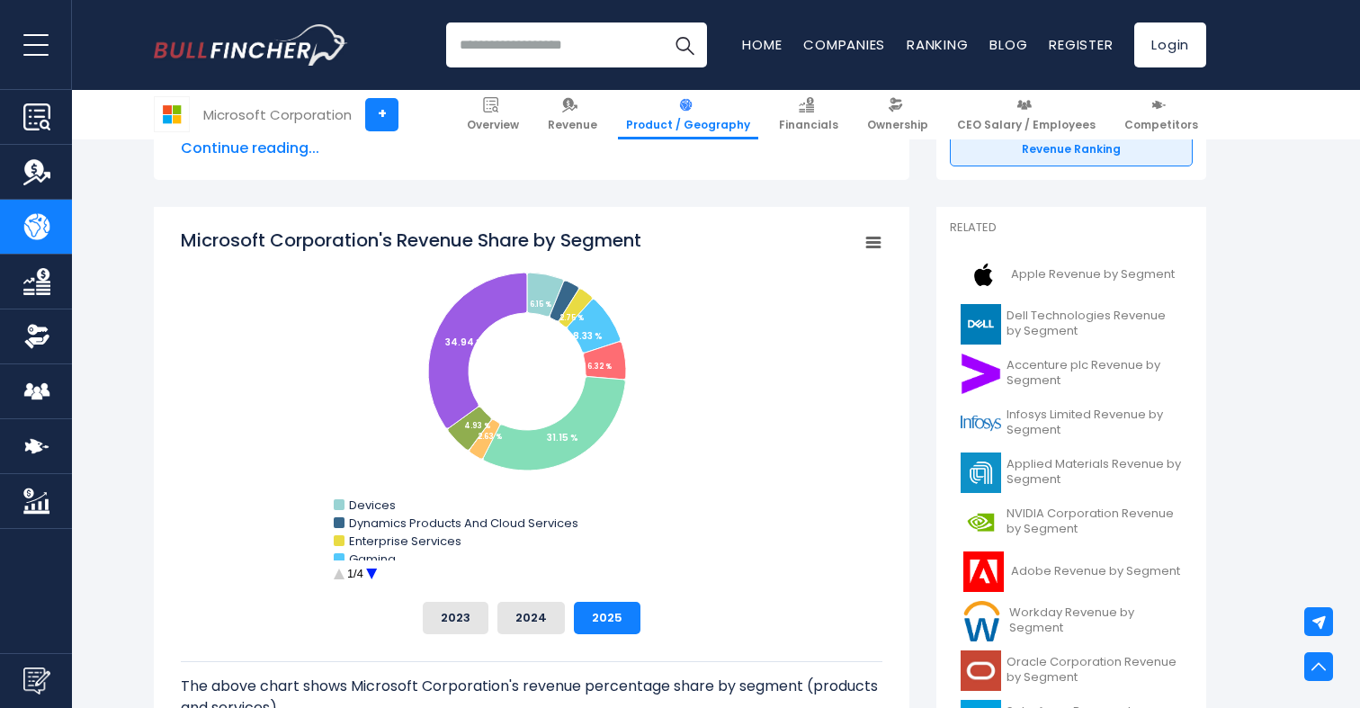  I want to click on a: Infosys Limited Revenue by Segment, so click(1071, 423).